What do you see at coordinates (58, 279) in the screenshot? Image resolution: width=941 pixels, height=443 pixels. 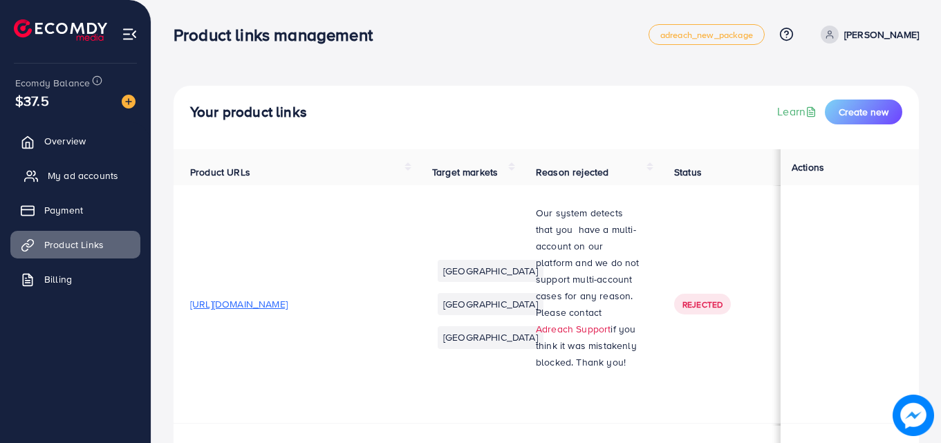 I see `span: Billing` at bounding box center [58, 279].